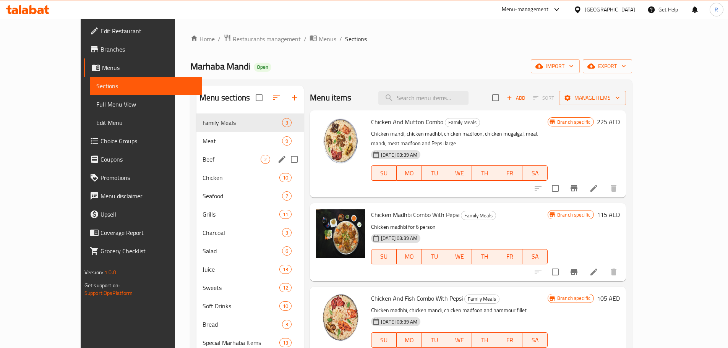 The height and width of the screenshot is (348, 728). What do you see at coordinates (555, 66) in the screenshot?
I see `span: import` at bounding box center [555, 66].